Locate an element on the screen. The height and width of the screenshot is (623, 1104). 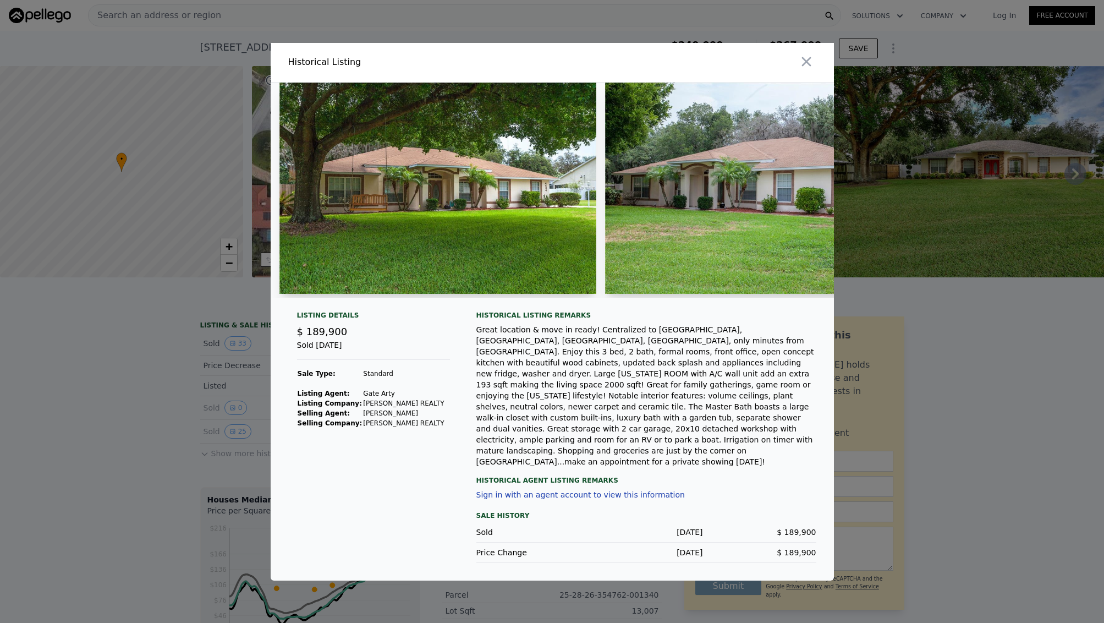
div: Sold is located at coordinates (533, 532).